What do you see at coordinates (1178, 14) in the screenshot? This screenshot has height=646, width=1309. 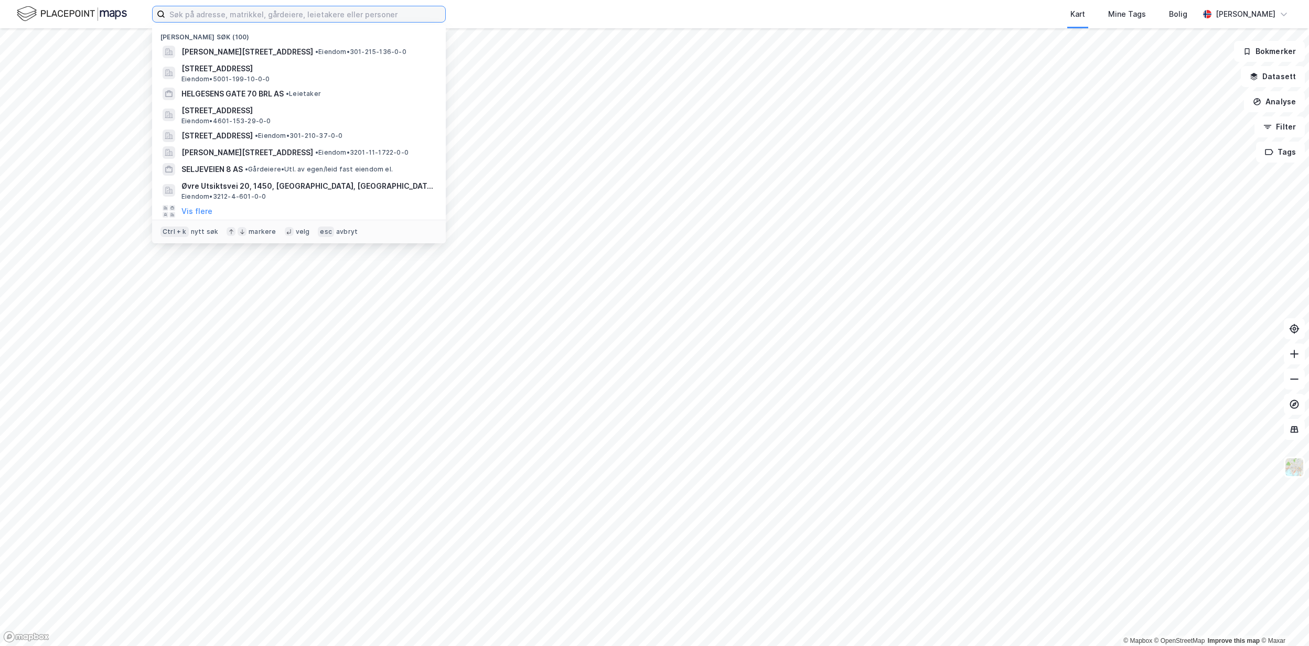 I see `div: Bolig` at bounding box center [1178, 14].